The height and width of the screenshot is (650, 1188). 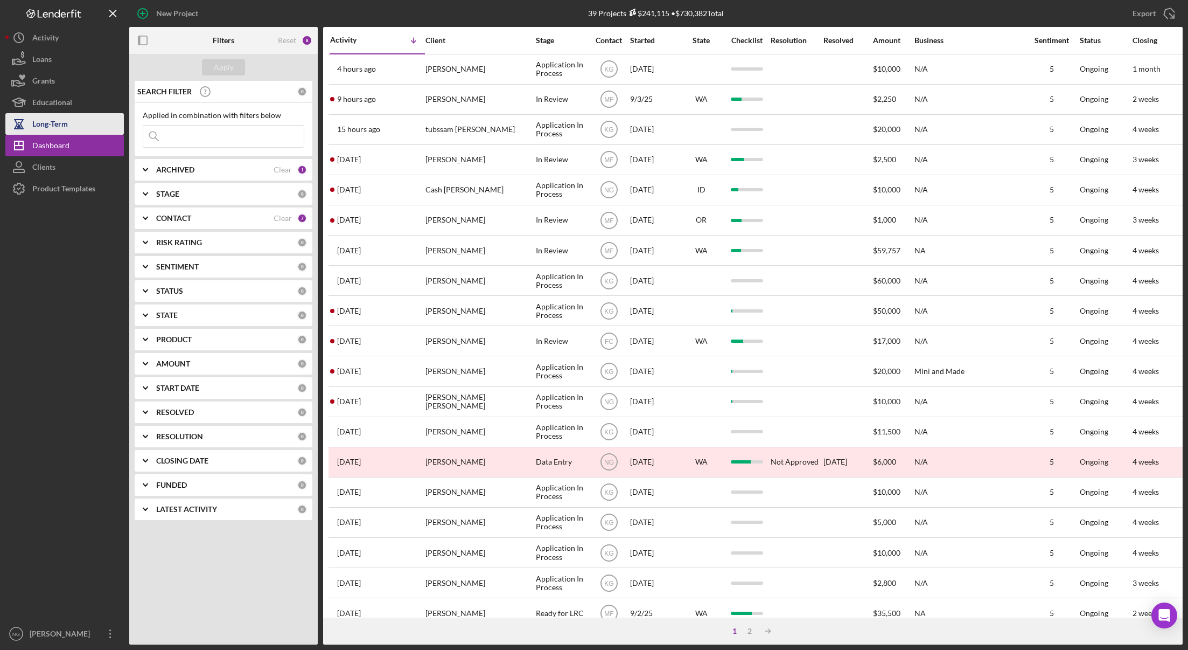 I want to click on b: START DATE, so click(x=178, y=388).